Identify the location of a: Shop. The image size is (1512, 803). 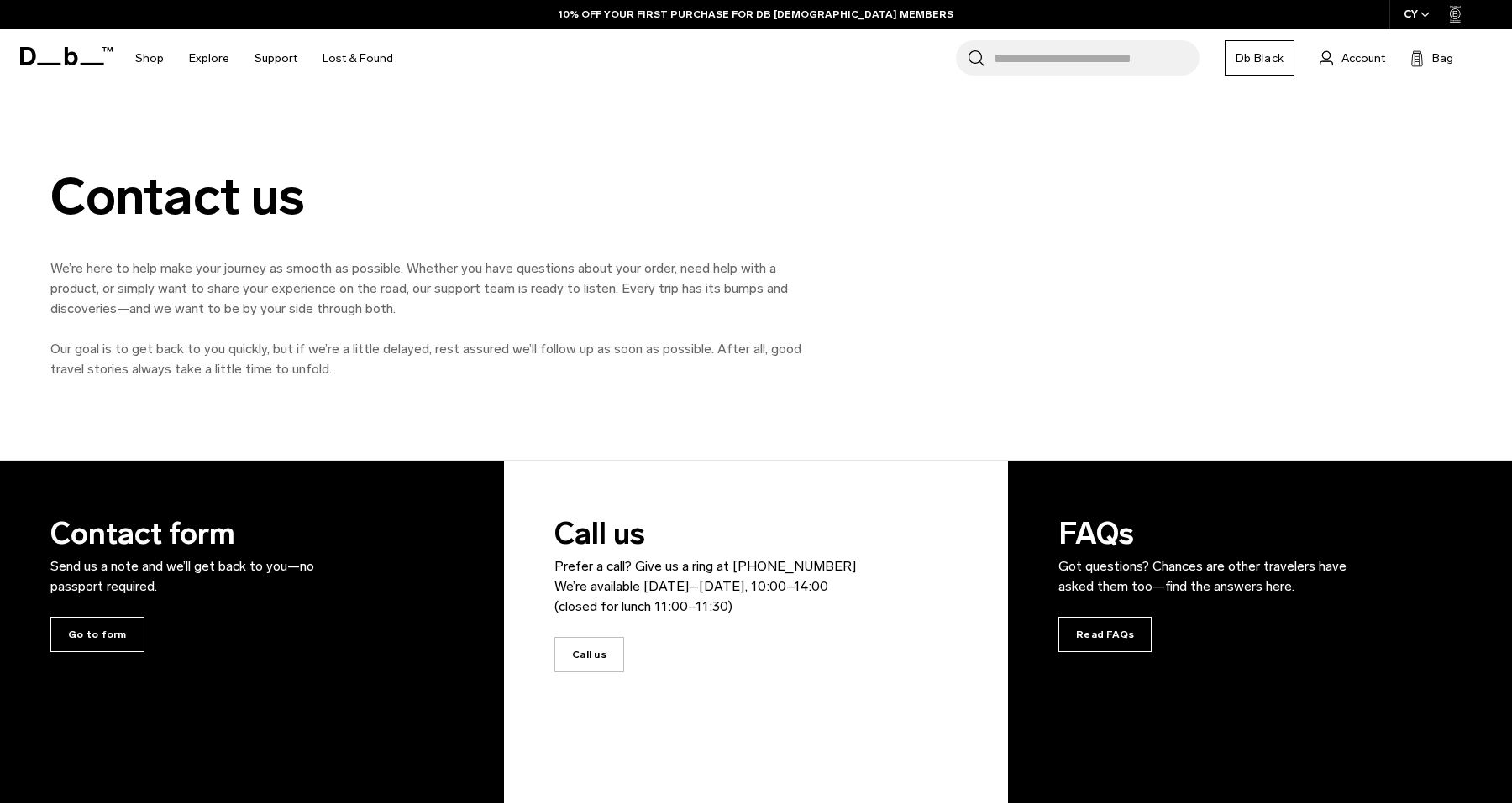
(149, 58).